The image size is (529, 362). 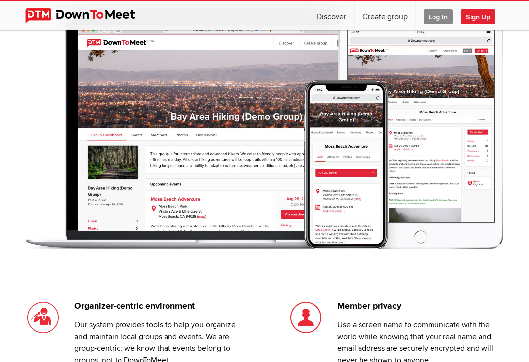 I want to click on h3: Organizer-centric environment, so click(x=157, y=309).